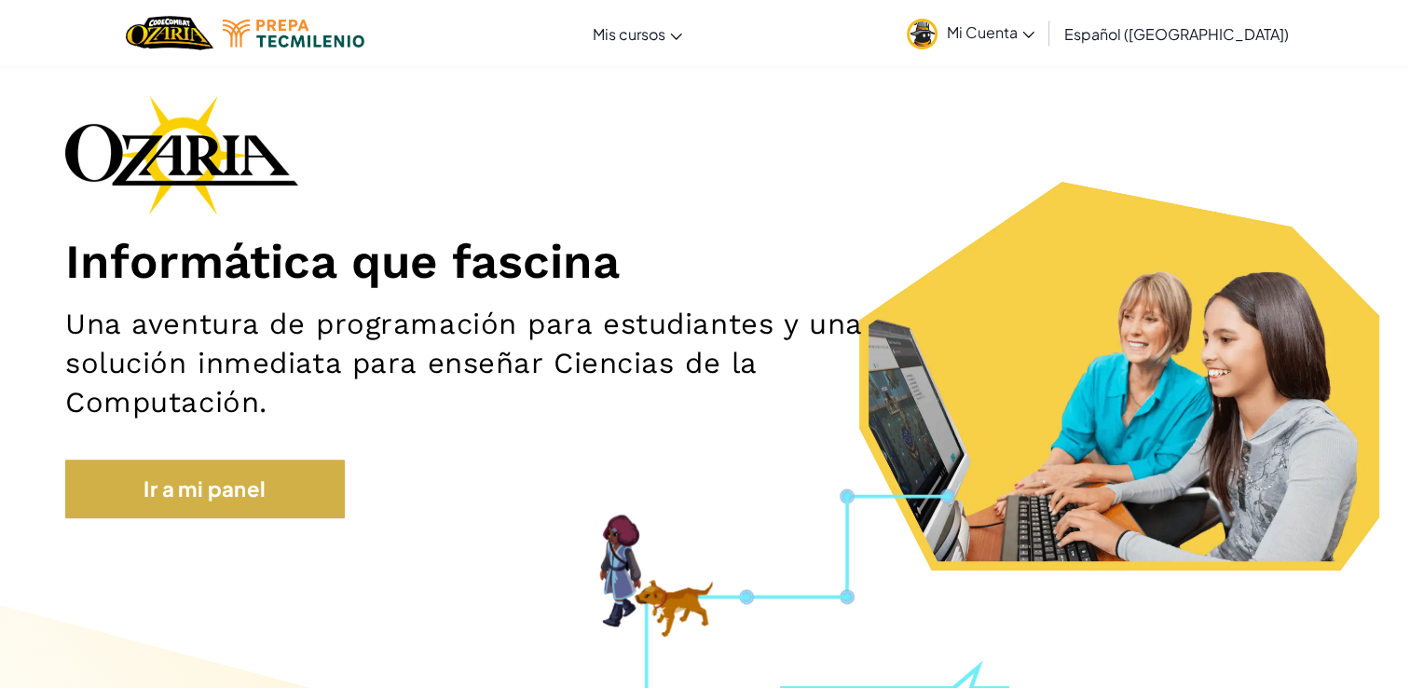  Describe the element at coordinates (494, 363) in the screenshot. I see `h2: Una aventura de programación para estudiantes y una solución inmediata para enseñar Ciencias de l...` at that location.